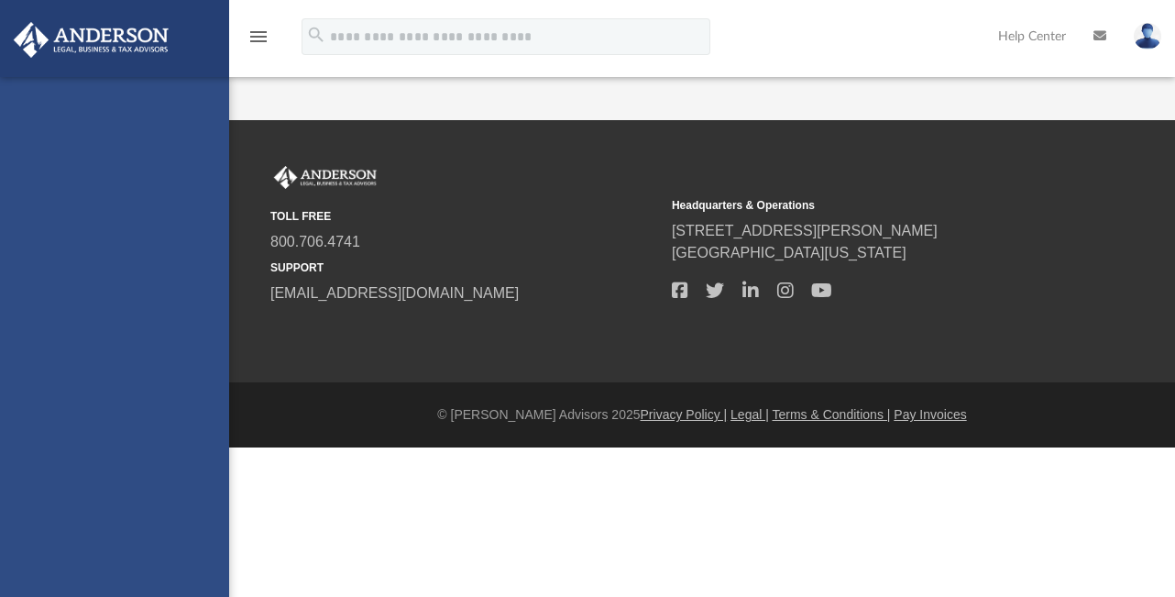  What do you see at coordinates (750, 414) in the screenshot?
I see `a: Legal |` at bounding box center [750, 414].